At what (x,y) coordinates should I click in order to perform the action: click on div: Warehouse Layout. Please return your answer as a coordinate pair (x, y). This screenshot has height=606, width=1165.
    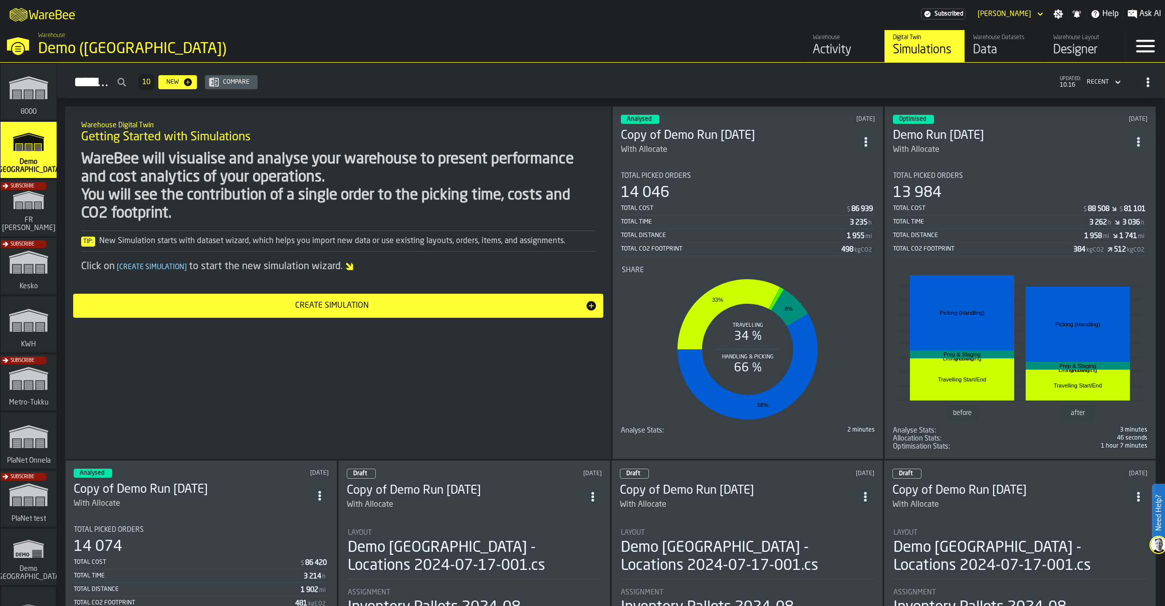
    Looking at the image, I should click on (1085, 38).